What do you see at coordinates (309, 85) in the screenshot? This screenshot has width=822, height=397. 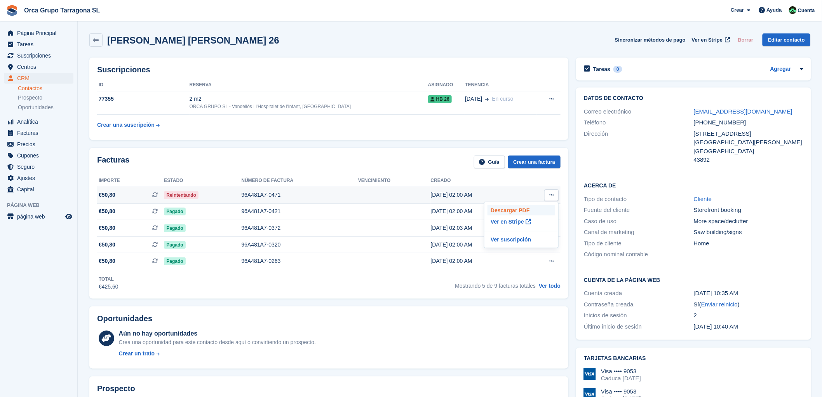 I see `th: Reserva` at bounding box center [309, 85].